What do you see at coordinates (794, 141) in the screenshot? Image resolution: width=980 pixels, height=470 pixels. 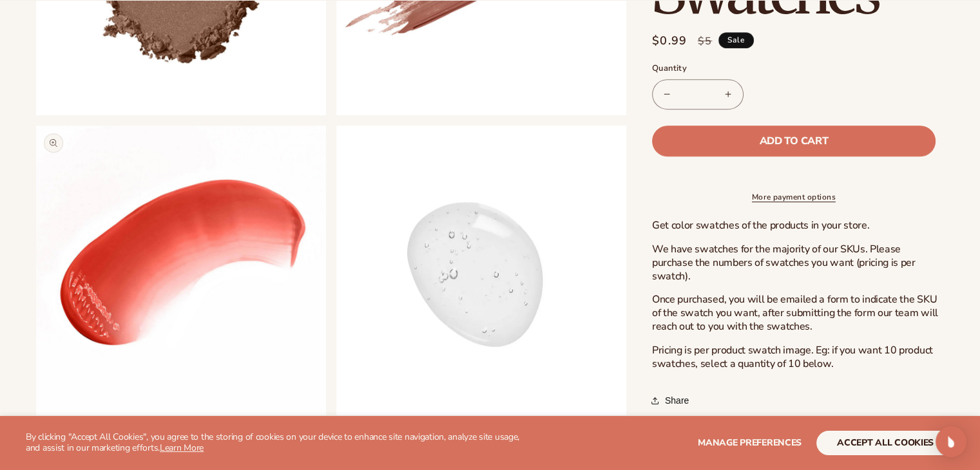 I see `span: Add to cart` at bounding box center [794, 141].